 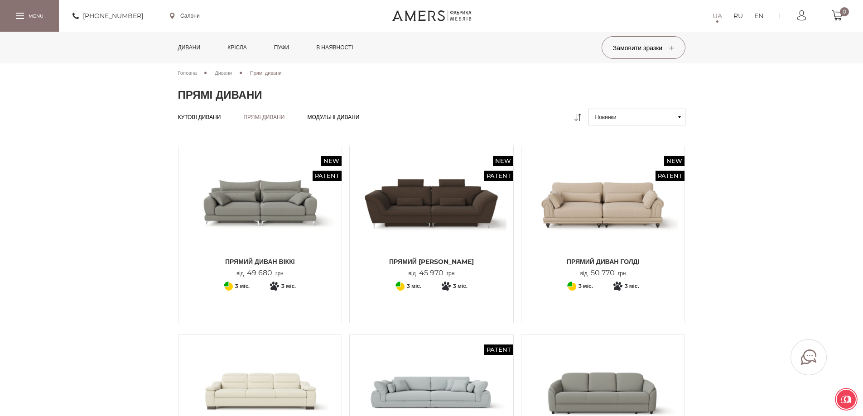 I want to click on span: 0, so click(x=844, y=12).